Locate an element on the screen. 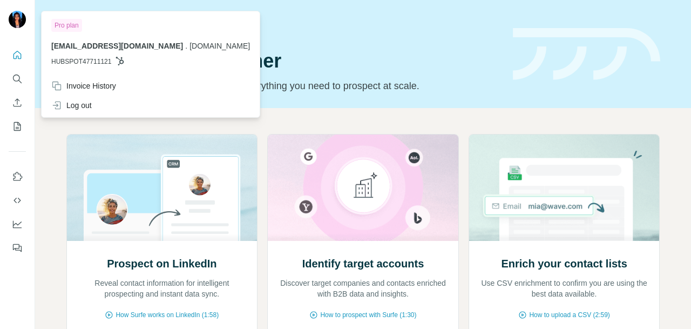 The height and width of the screenshot is (329, 691). button: Quick start is located at coordinates (17, 55).